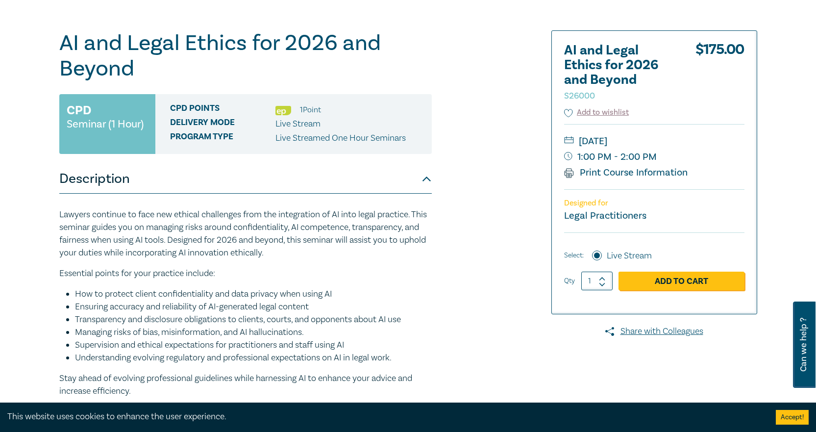  Describe the element at coordinates (245, 179) in the screenshot. I see `button: Description` at that location.